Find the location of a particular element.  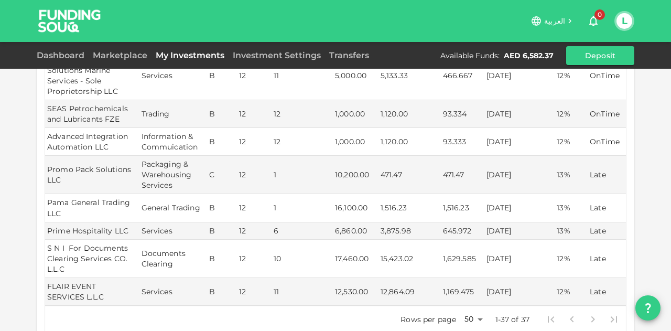

td: 10,200.00 is located at coordinates (355, 175).